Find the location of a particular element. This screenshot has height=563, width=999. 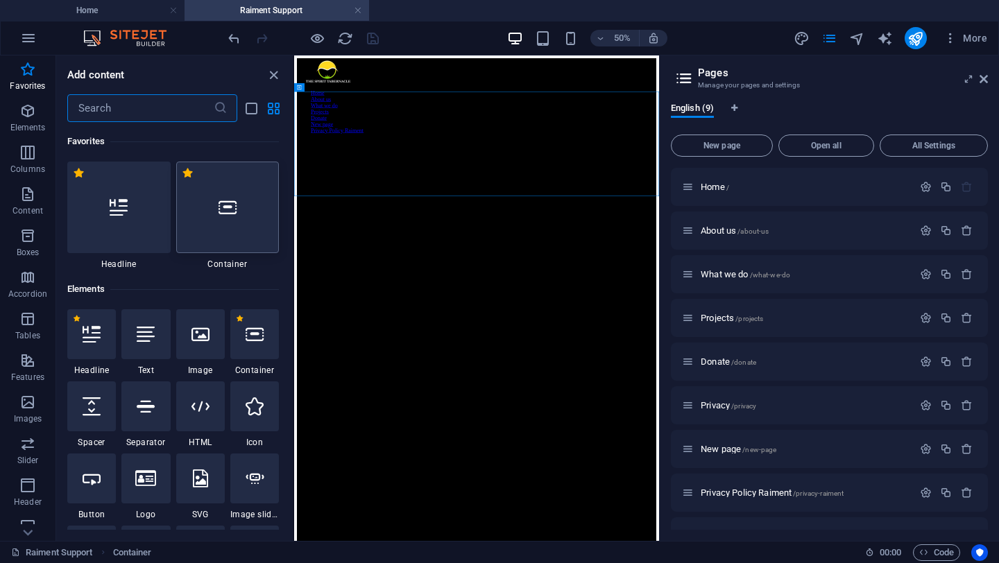

div: Language Tabs is located at coordinates (829, 116).